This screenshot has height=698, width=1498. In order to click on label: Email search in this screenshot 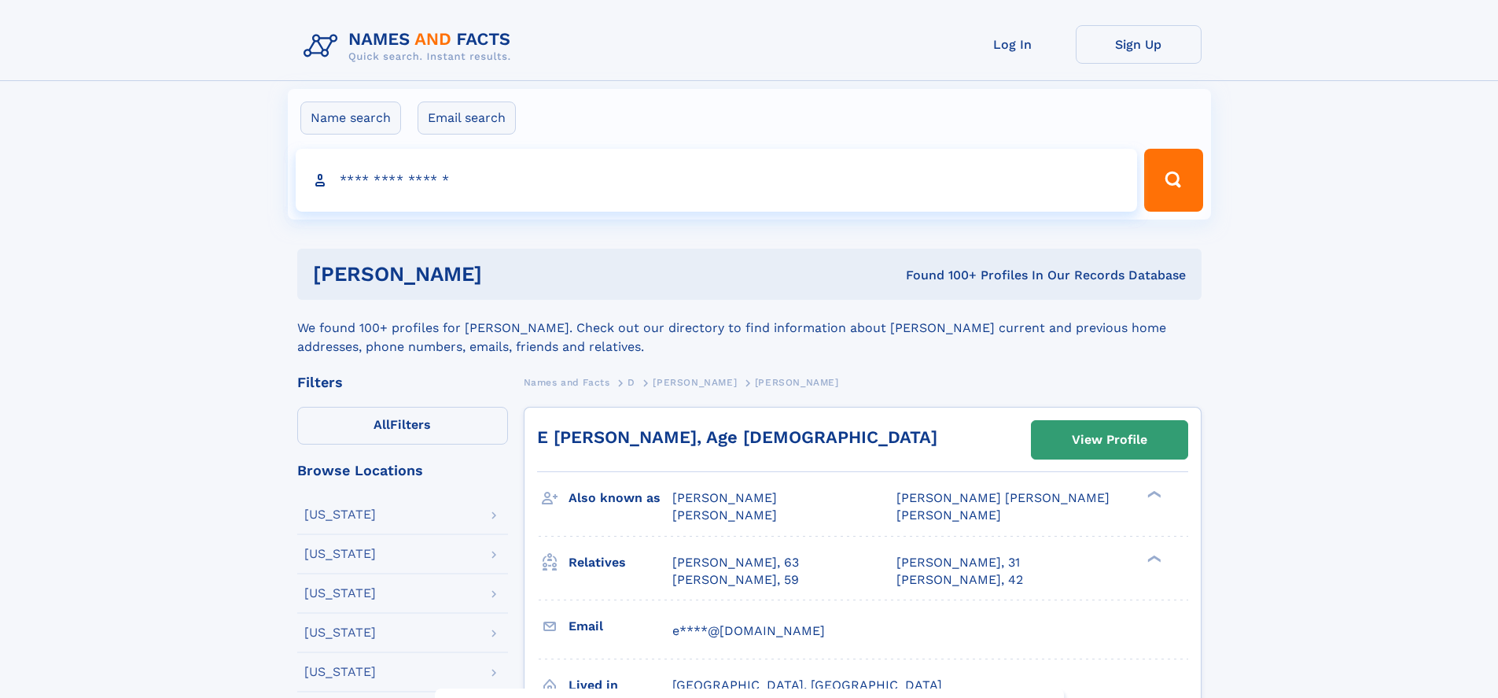, I will do `click(466, 118)`.